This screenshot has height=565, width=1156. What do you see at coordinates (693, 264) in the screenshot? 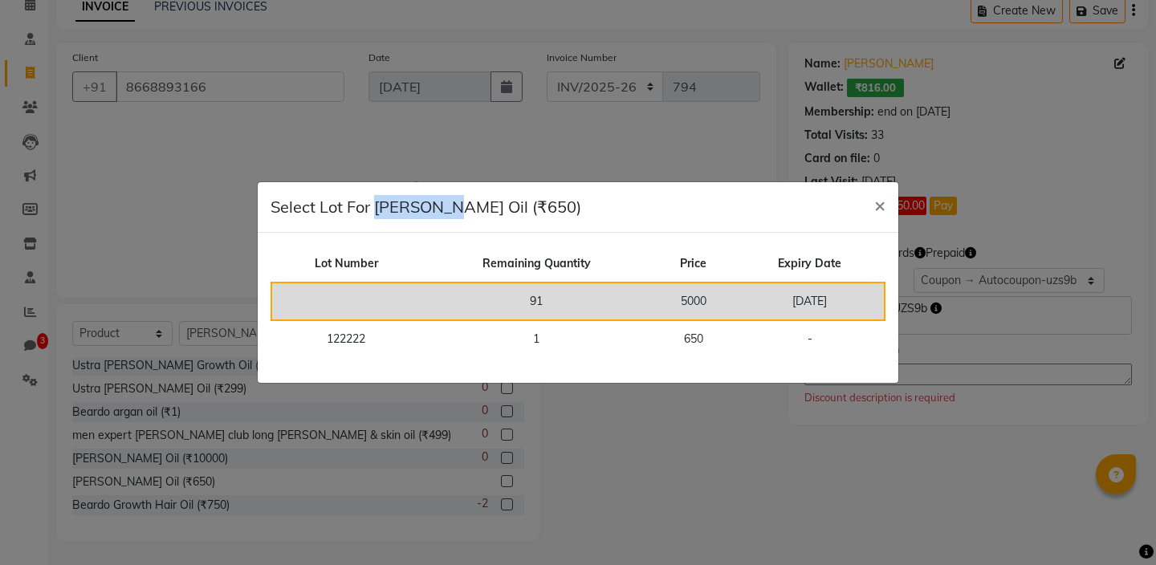
I see `th: Price` at bounding box center [693, 264].